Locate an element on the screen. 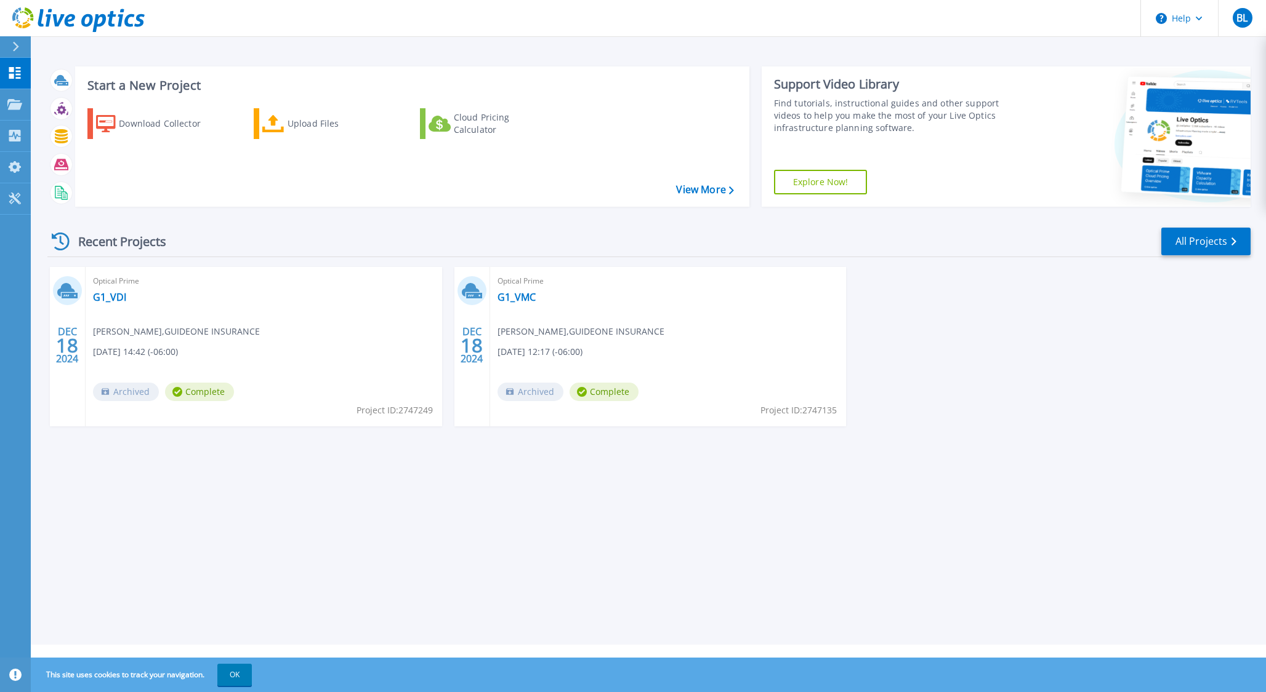  a: G1_VMC is located at coordinates (516, 297).